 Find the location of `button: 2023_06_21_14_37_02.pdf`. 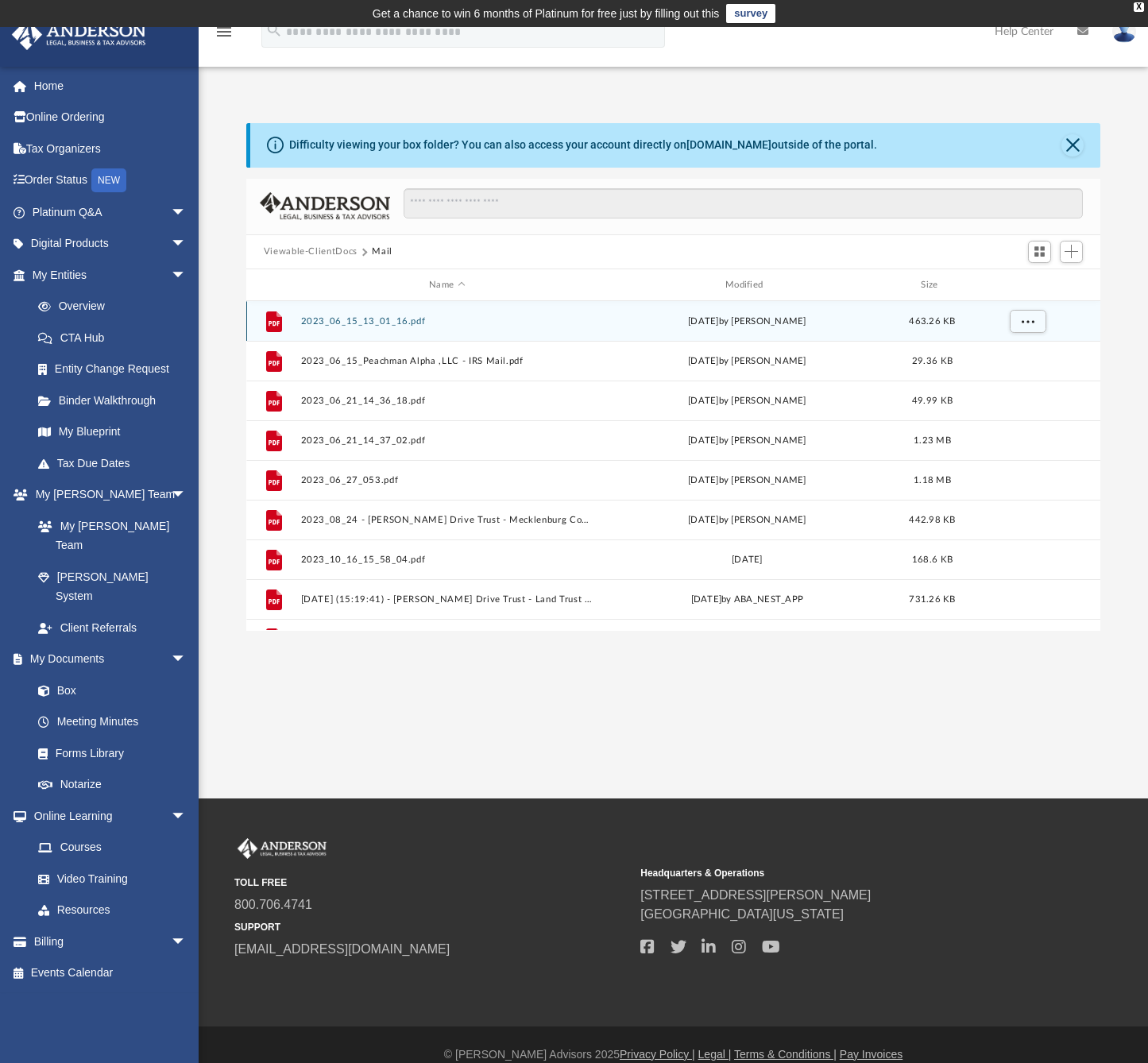

button: 2023_06_21_14_37_02.pdf is located at coordinates (447, 440).